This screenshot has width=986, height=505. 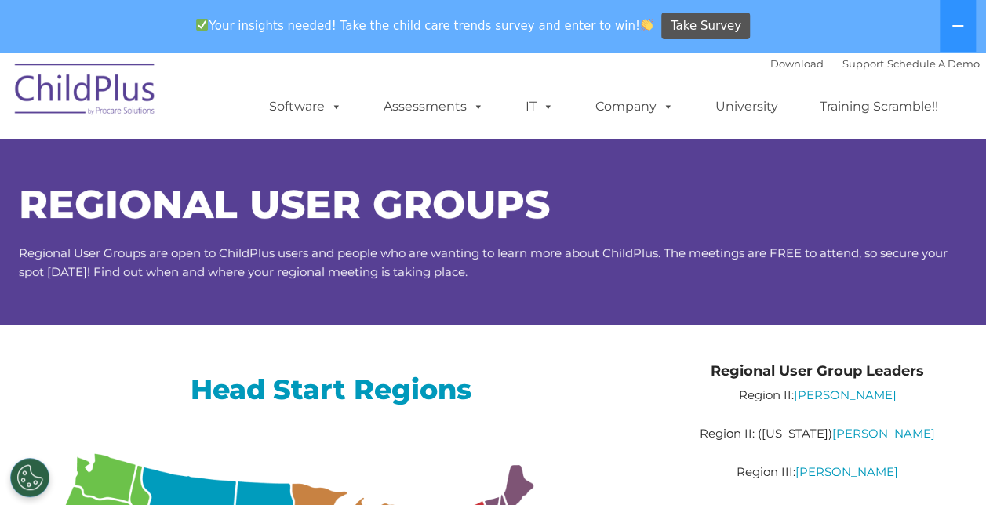 What do you see at coordinates (483, 262) in the screenshot?
I see `span: Regional User Groups are open to ChildPlus users and people who are wanting to learn more about C...` at bounding box center [483, 262].